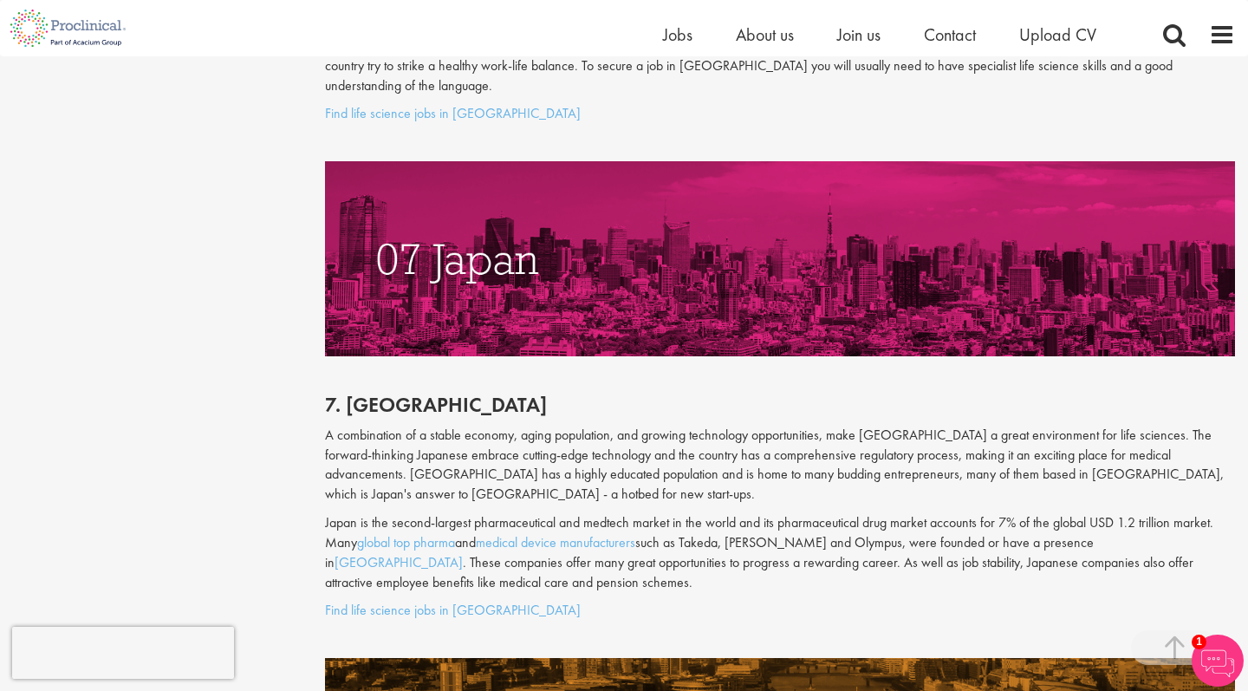  Describe the element at coordinates (1057, 35) in the screenshot. I see `span: Upload CV` at that location.